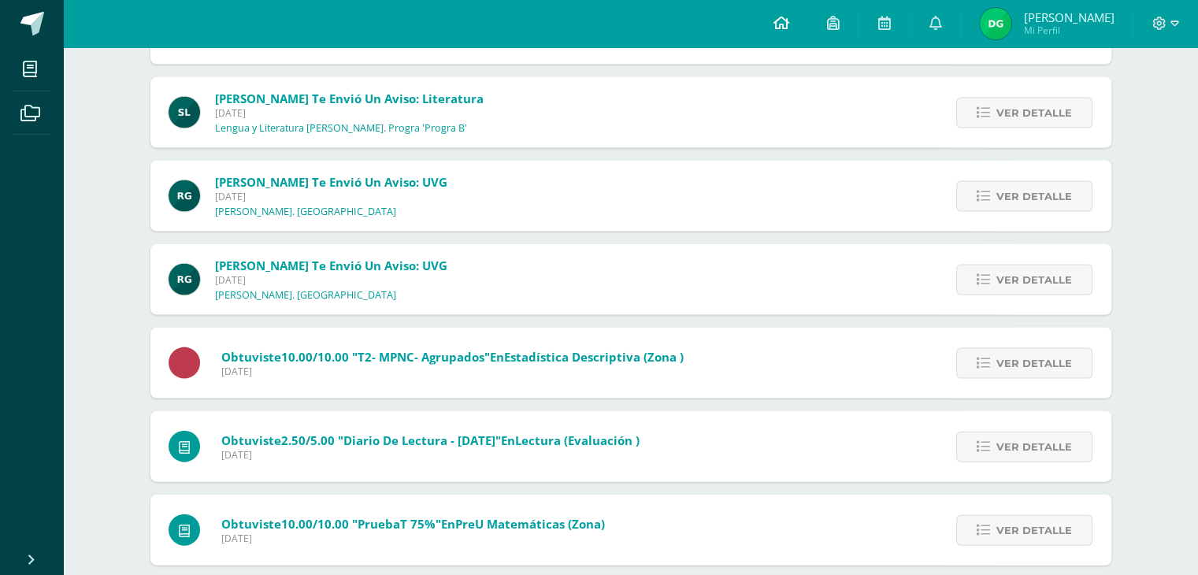 This screenshot has width=1198, height=575. What do you see at coordinates (421, 357) in the screenshot?
I see `span: "T2- MPNC- Agrupados"` at bounding box center [421, 357].